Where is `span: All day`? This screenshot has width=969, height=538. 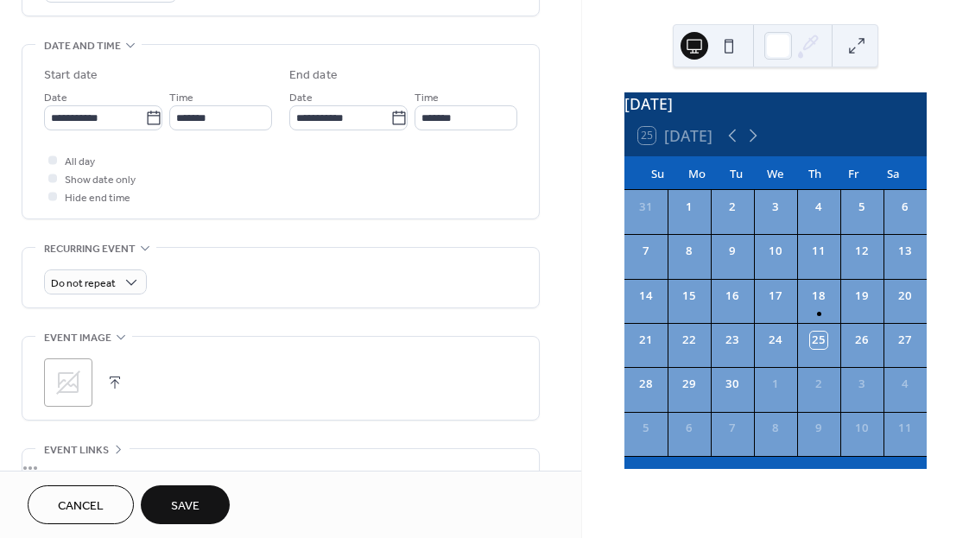
span: All day is located at coordinates (79, 162).